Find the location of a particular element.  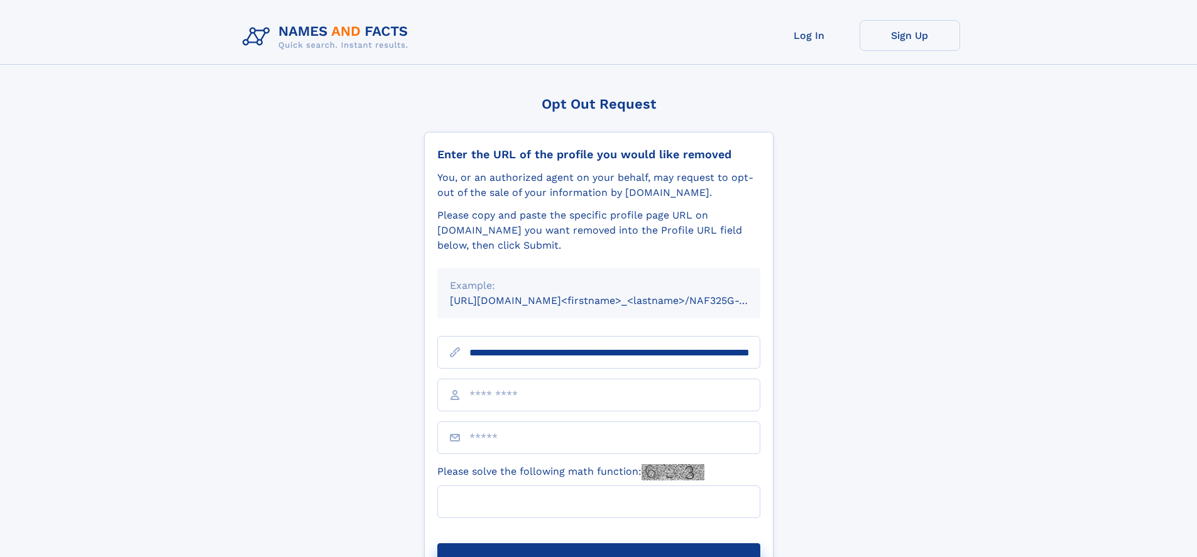

div: You, or an authorized agent on your behalf, may request to opt-out of the sale of your informatio... is located at coordinates (599, 185).